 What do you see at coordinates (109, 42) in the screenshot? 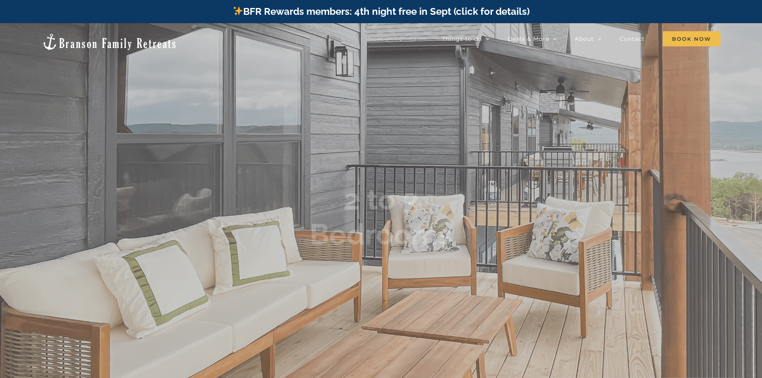
I see `img: Branson Family Retreats Logo` at bounding box center [109, 42].